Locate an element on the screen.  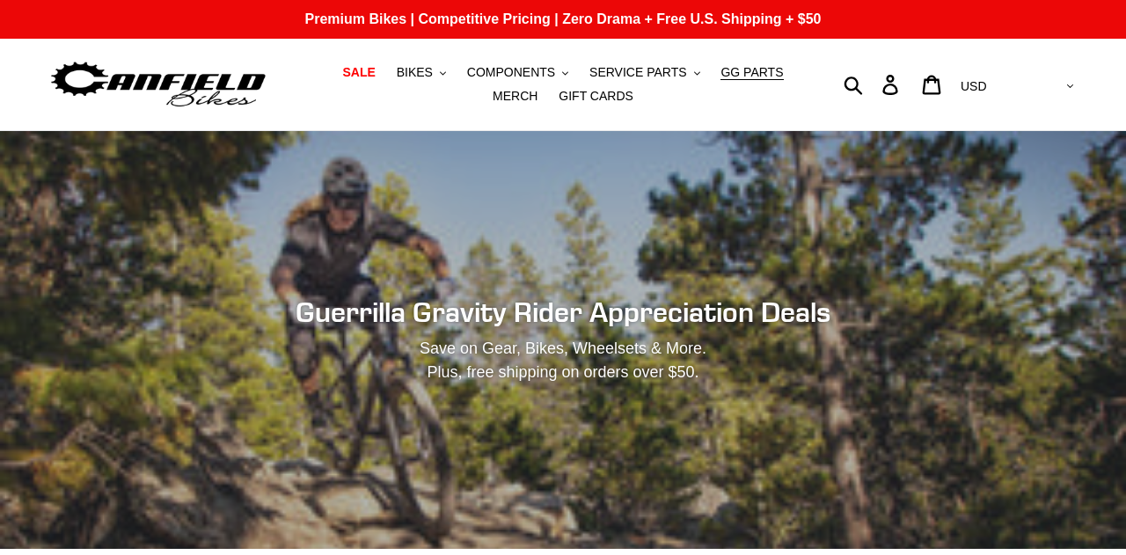
button: COMPONENTS is located at coordinates (517, 72).